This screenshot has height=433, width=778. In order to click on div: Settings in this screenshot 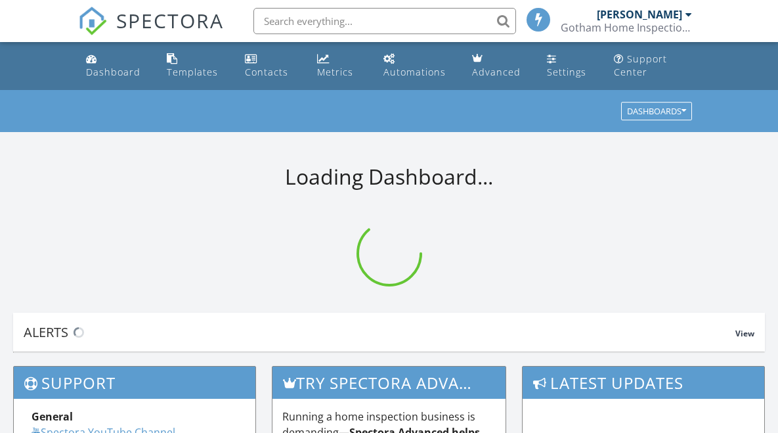, I will do `click(567, 72)`.